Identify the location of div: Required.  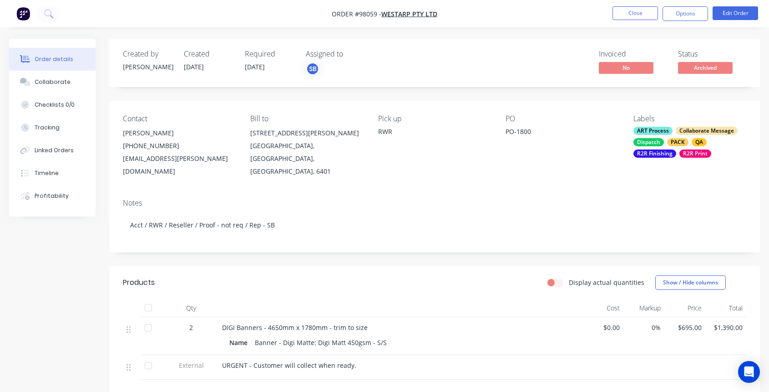
(270, 54).